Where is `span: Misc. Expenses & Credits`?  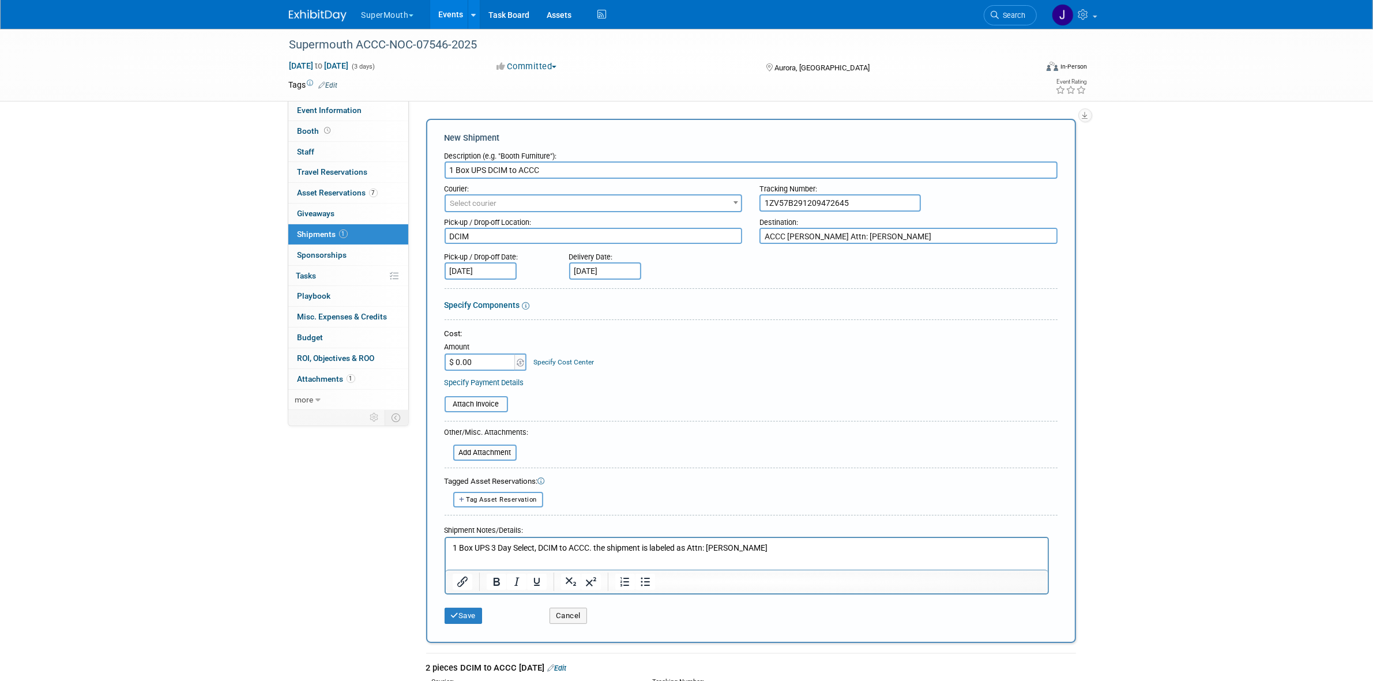 span: Misc. Expenses & Credits is located at coordinates (343, 317).